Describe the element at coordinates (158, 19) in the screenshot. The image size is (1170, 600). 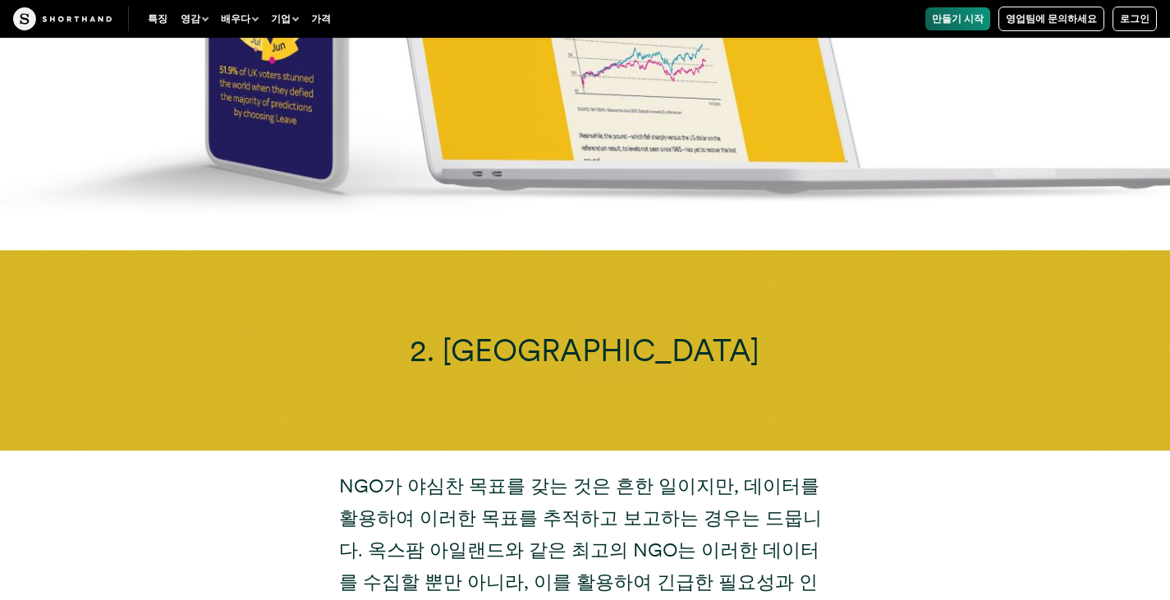
I see `font: 특징` at that location.